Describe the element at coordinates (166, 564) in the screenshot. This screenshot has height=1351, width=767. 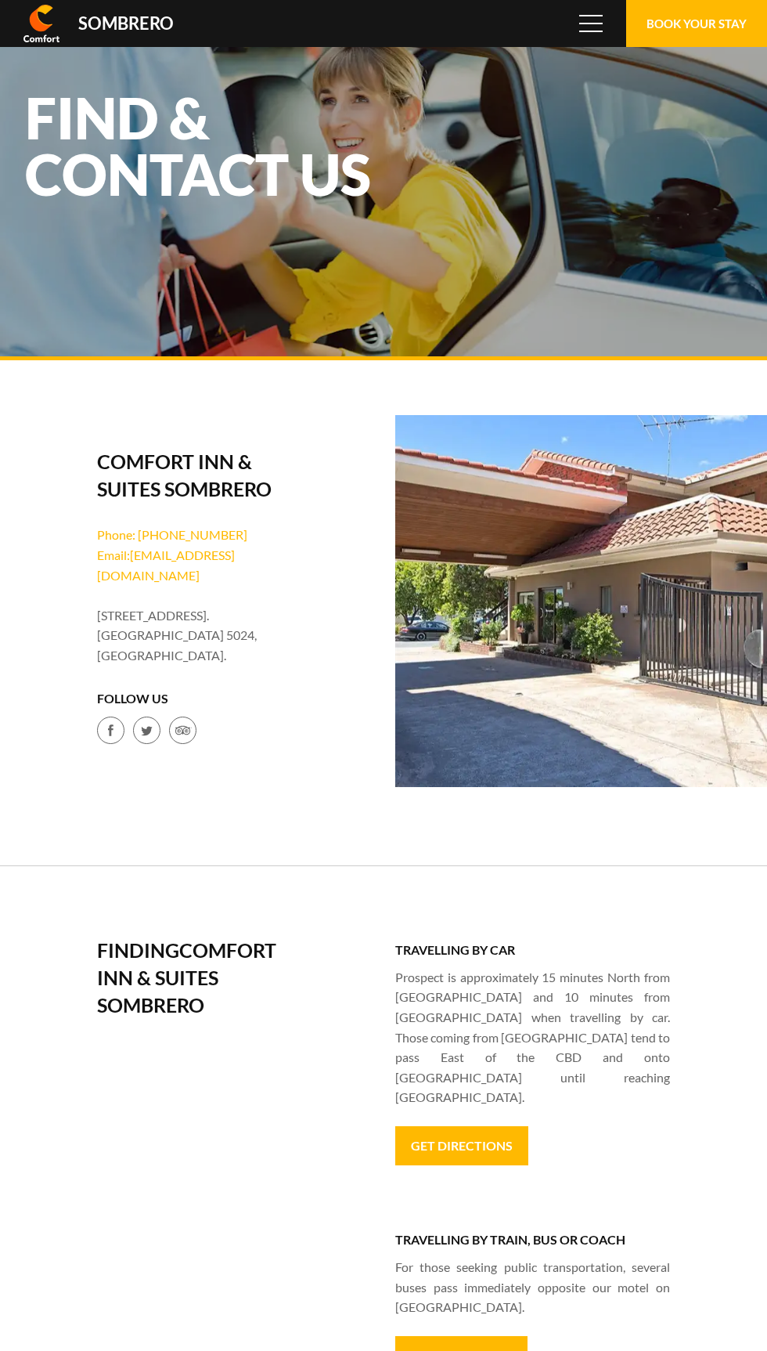
I see `a: Email Comfort Inn & Suites Sombrero` at that location.